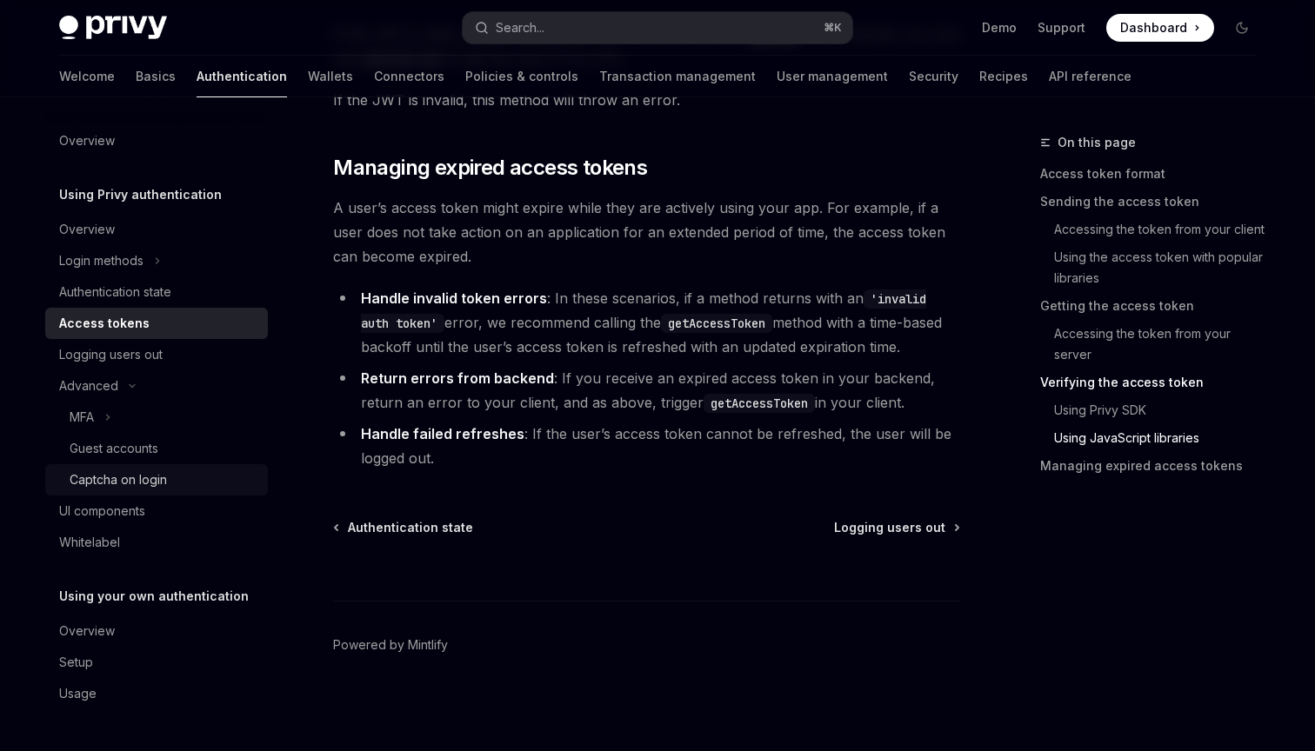 Image resolution: width=1315 pixels, height=751 pixels. I want to click on li: : In these scenarios, if a method returns with an error, we recommend calling the method with a t..., so click(646, 323).